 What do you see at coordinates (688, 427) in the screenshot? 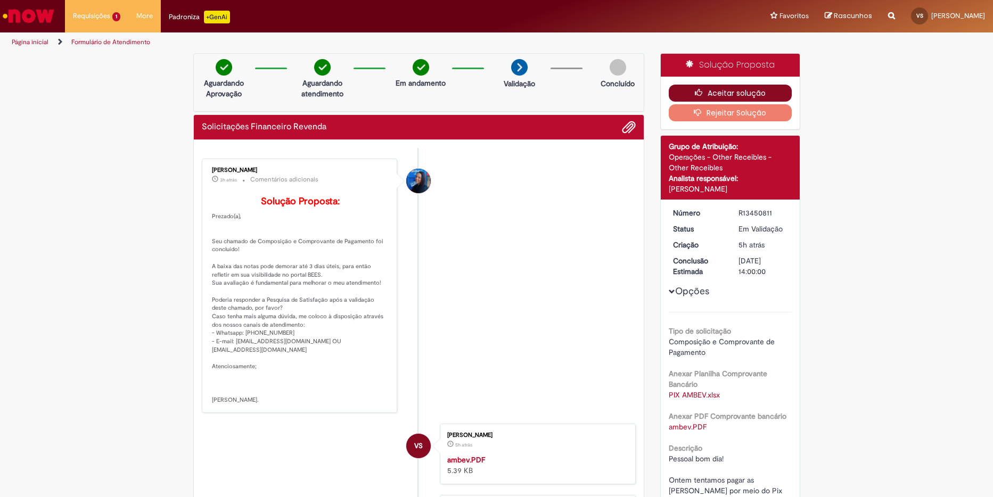
I see `a: Download de ambev.PDF` at bounding box center [688, 427].